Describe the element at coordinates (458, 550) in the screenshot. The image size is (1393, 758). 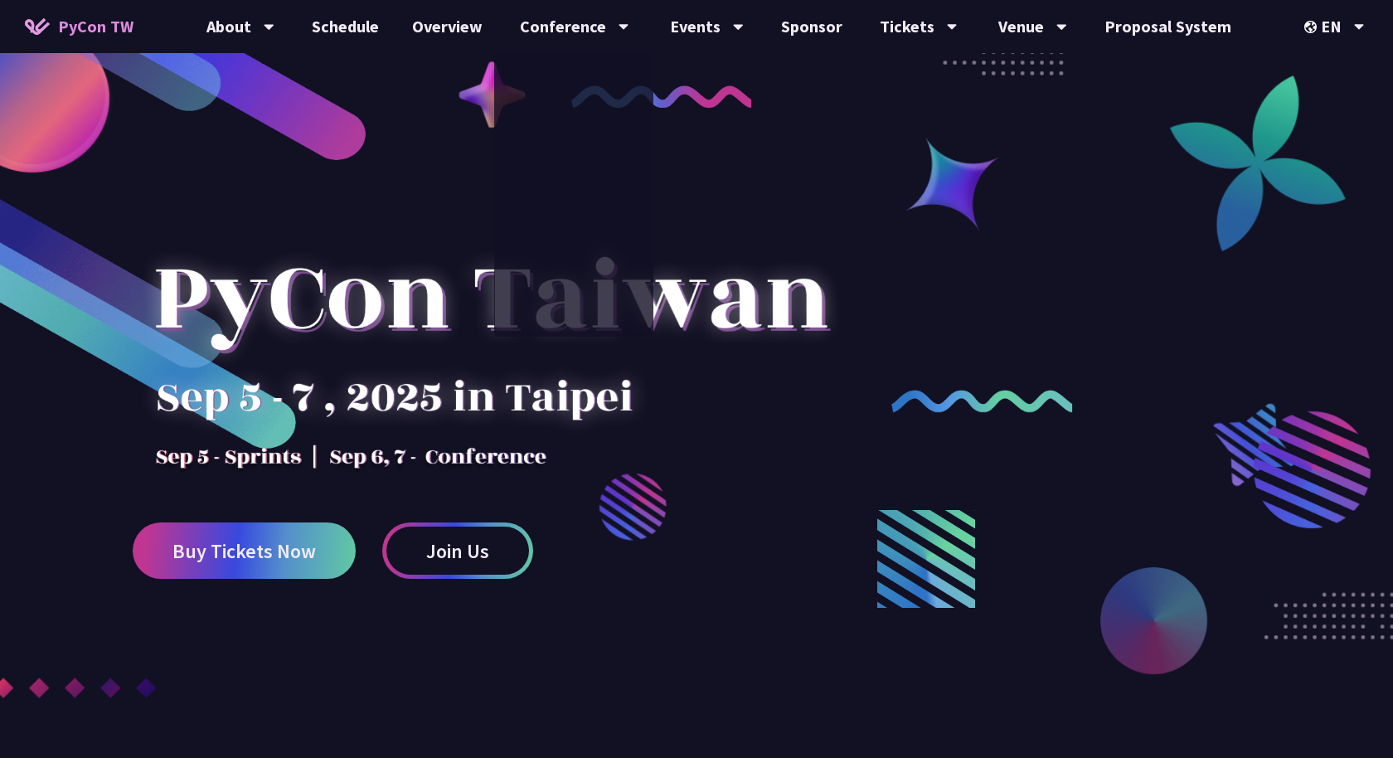
I see `a: Join Us` at that location.